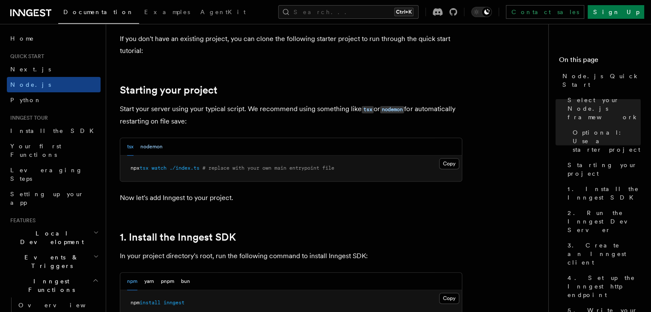 The width and height of the screenshot is (651, 312). What do you see at coordinates (167, 13) in the screenshot?
I see `a: Examples` at bounding box center [167, 13].